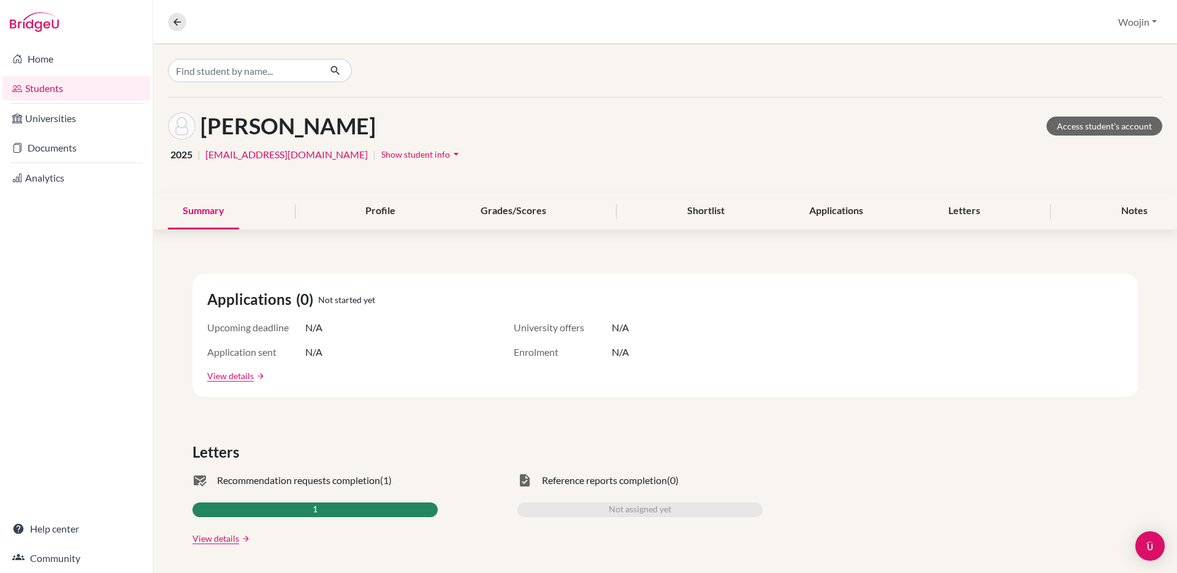  What do you see at coordinates (964, 211) in the screenshot?
I see `div: Letters` at bounding box center [964, 211].